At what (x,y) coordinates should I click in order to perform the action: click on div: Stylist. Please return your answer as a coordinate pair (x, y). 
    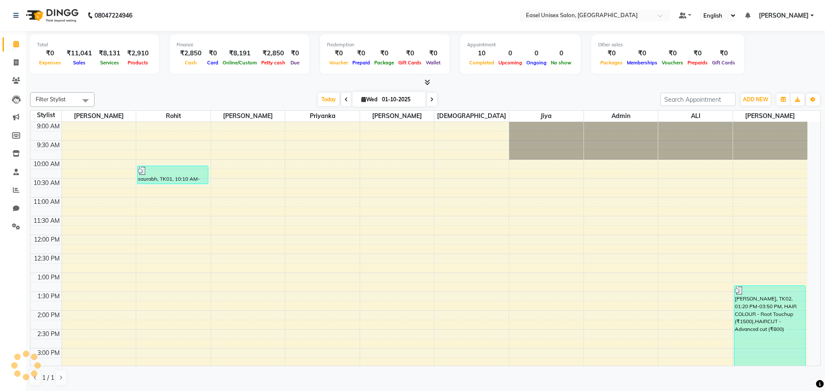
    Looking at the image, I should click on (46, 115).